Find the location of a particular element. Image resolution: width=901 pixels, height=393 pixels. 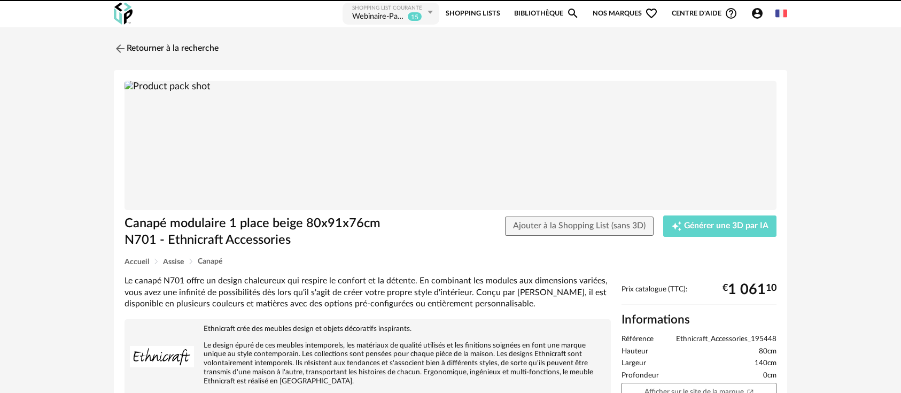

span: Help Circle Outline icon is located at coordinates (731, 13).